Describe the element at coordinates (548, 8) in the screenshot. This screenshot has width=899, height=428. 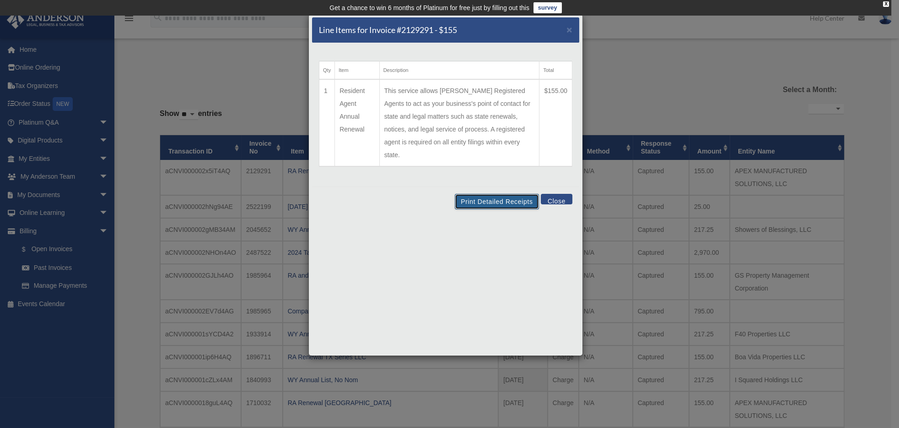
I see `a: survey` at that location.